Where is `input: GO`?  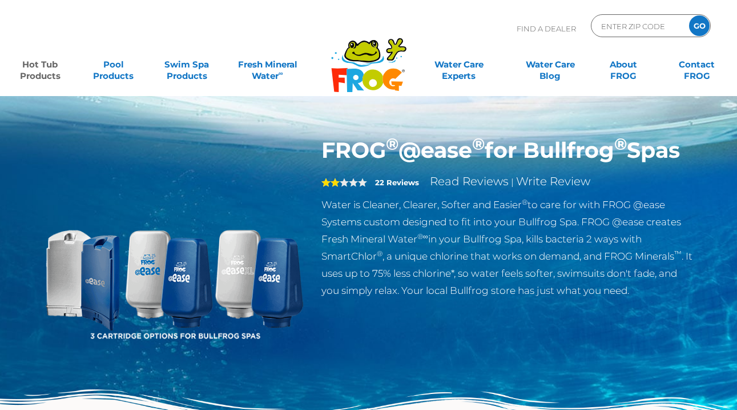 input: GO is located at coordinates (700, 26).